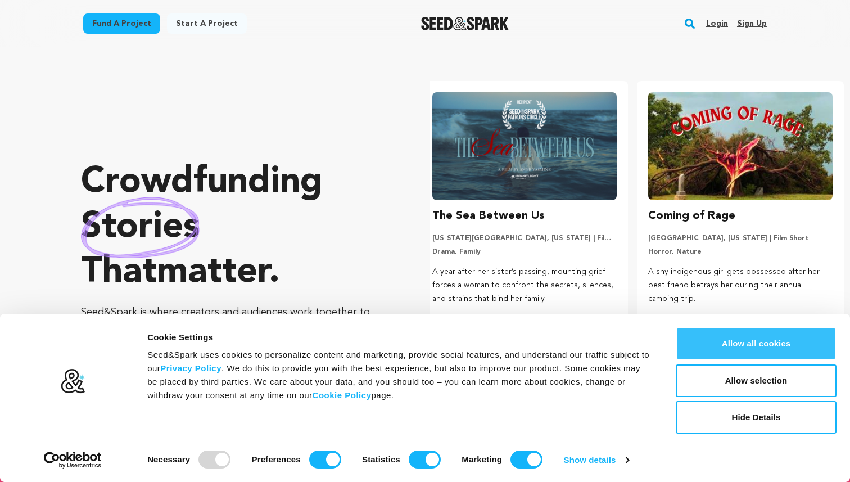 Image resolution: width=850 pixels, height=482 pixels. Describe the element at coordinates (741, 252) in the screenshot. I see `p: Horror, Nature` at that location.